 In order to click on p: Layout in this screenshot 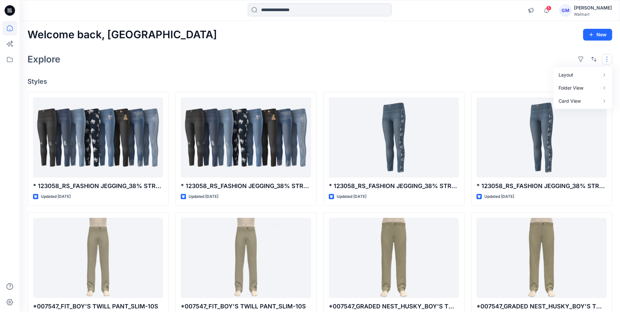, I will do `click(579, 75)`.